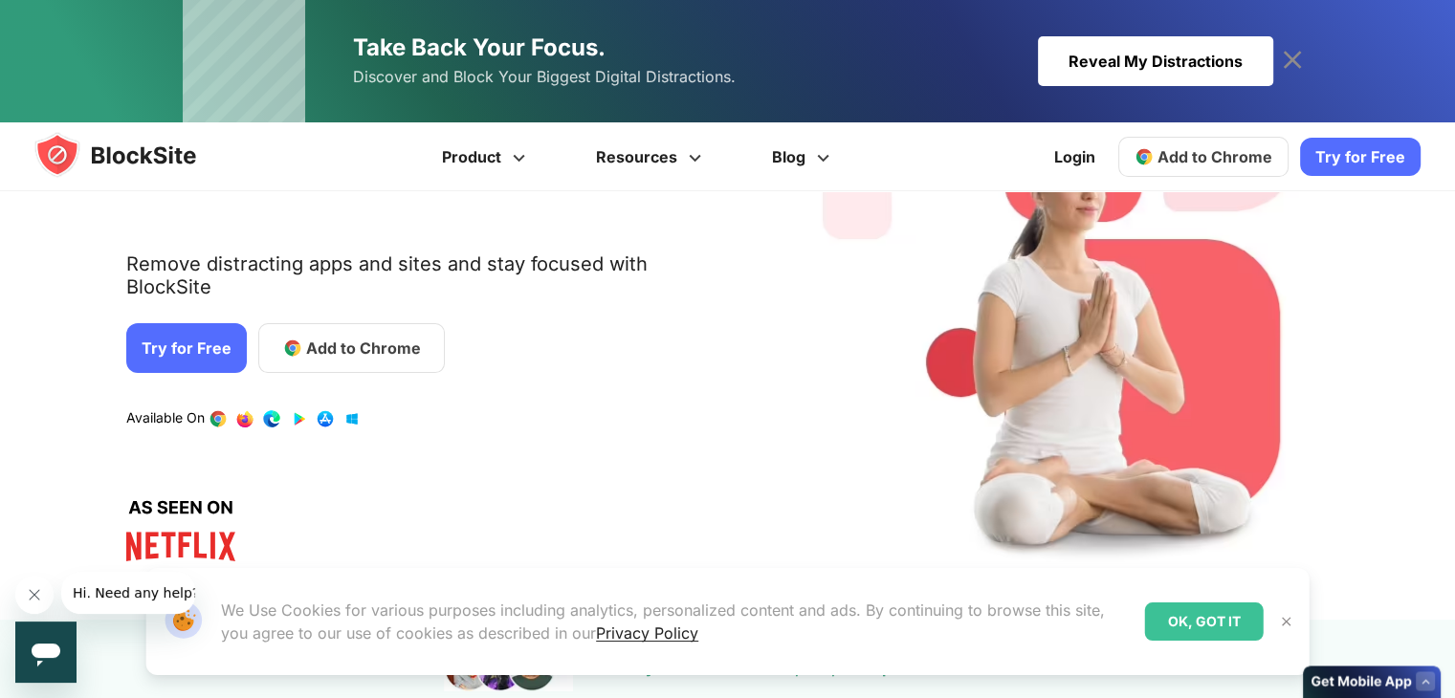  Describe the element at coordinates (675, 622) in the screenshot. I see `p: We Use Cookies for various purposes including analytics, personalized content and ads. By continu...` at that location.